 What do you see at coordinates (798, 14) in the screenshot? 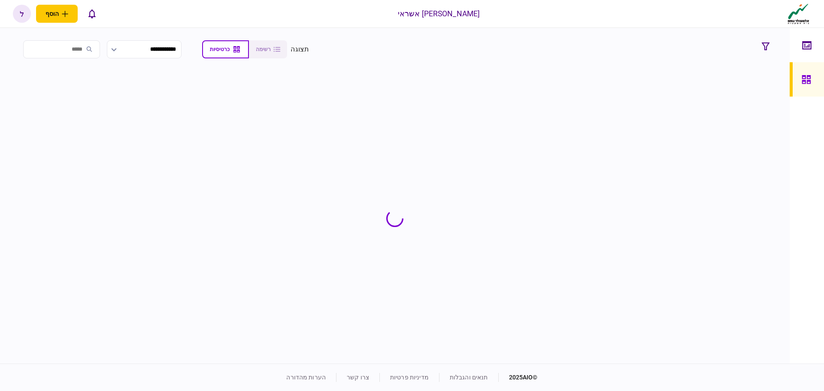
I see `img: client company logo` at bounding box center [798, 14].